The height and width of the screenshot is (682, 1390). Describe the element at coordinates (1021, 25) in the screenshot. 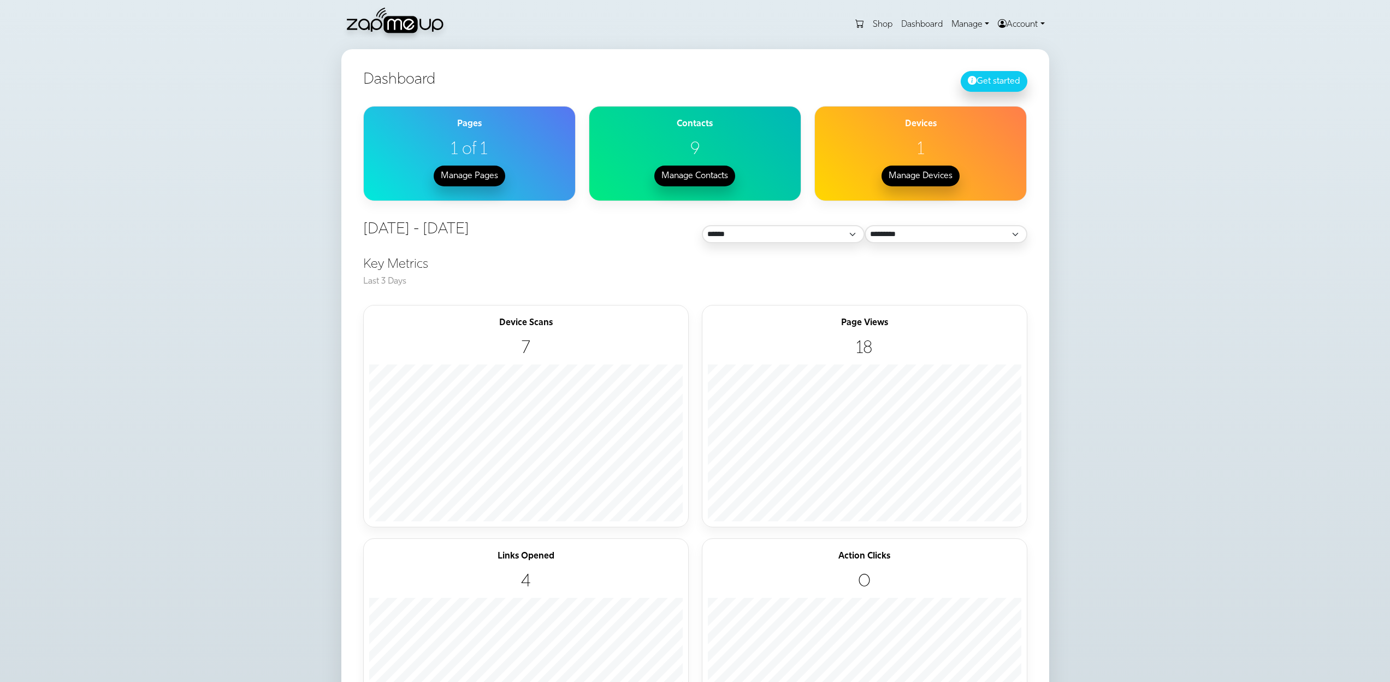

I see `a: Account` at that location.